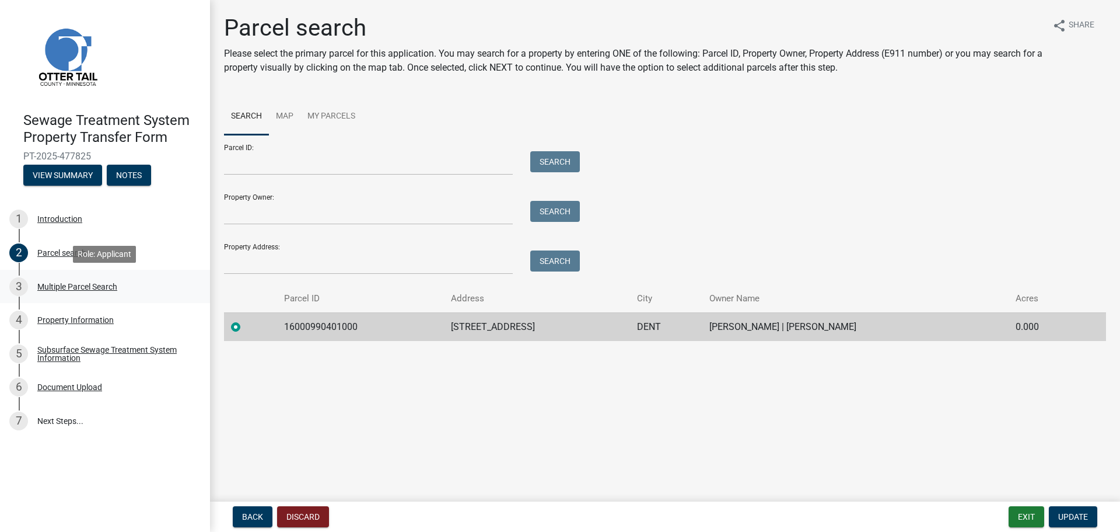 Image resolution: width=1120 pixels, height=532 pixels. What do you see at coordinates (114, 354) in the screenshot?
I see `div: Subsurface Sewage Treatment System Information` at bounding box center [114, 354].